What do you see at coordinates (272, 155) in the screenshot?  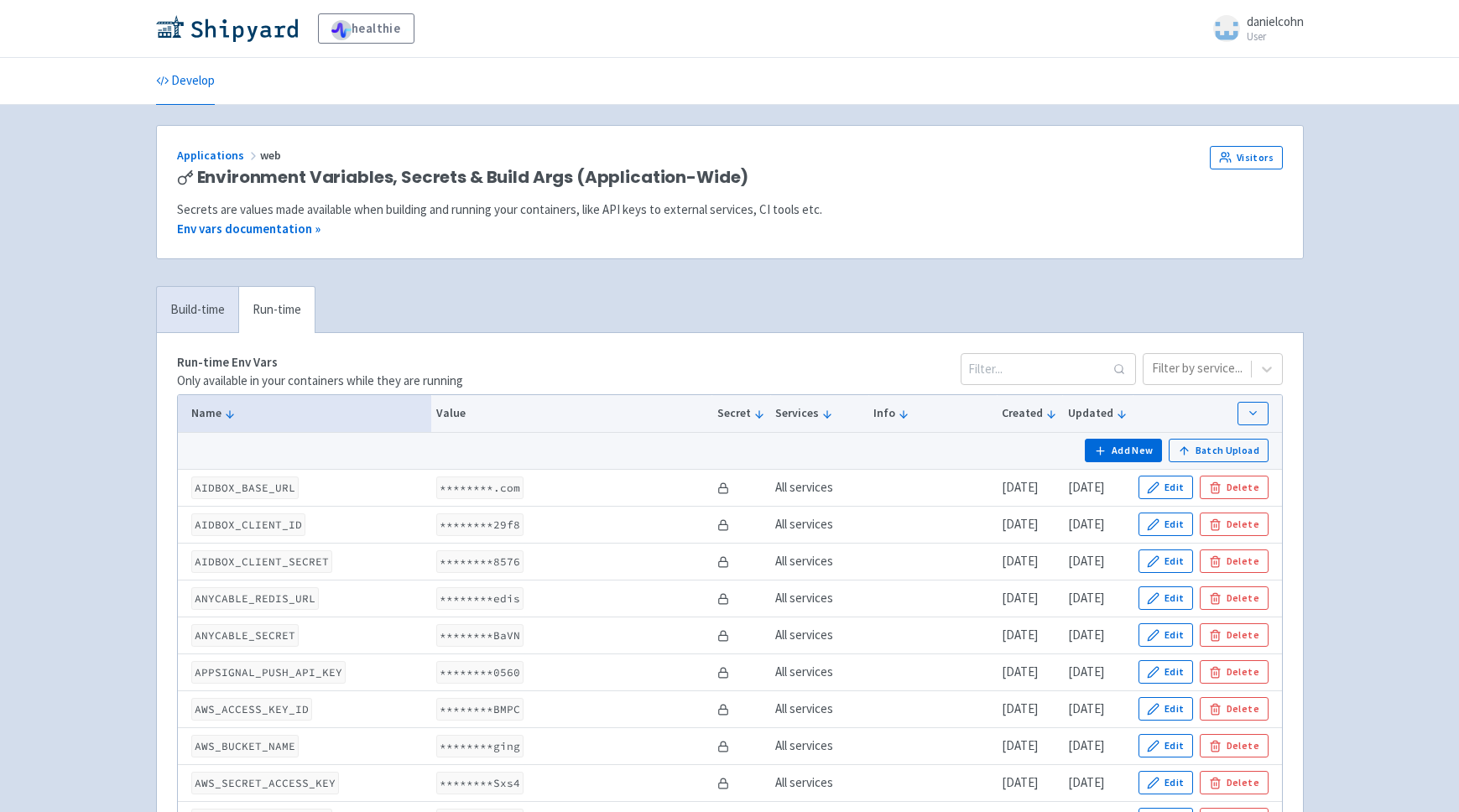 I see `span: web` at bounding box center [272, 155].